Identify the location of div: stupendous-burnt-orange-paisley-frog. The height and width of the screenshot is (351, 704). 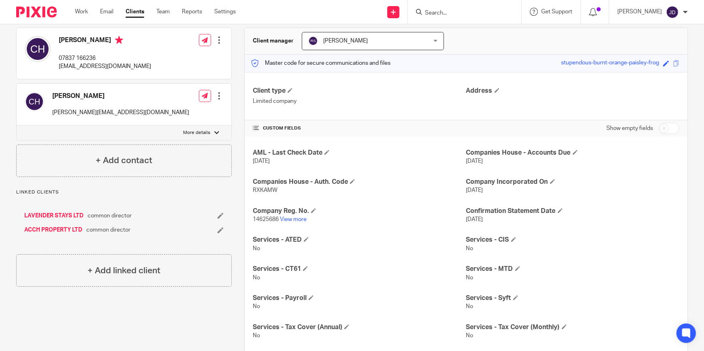
(610, 63).